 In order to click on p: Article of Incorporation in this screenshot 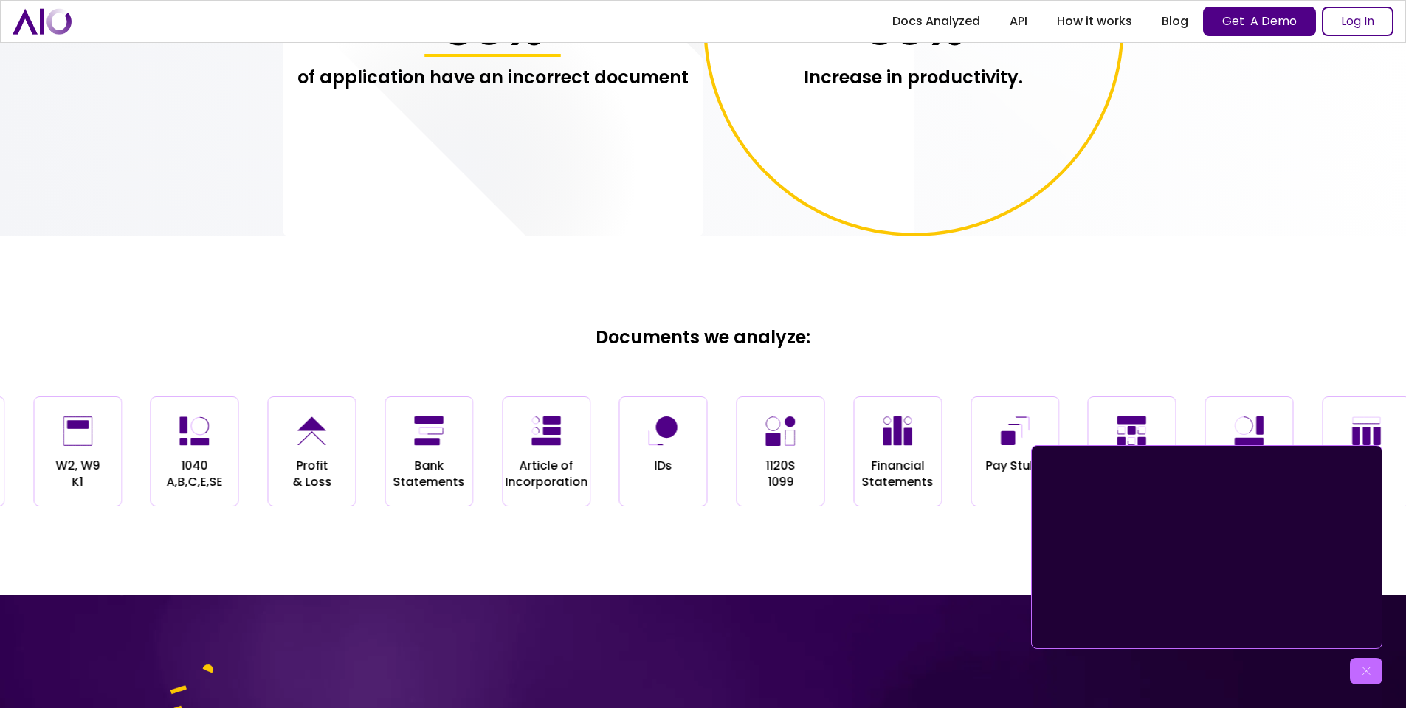, I will do `click(546, 474)`.